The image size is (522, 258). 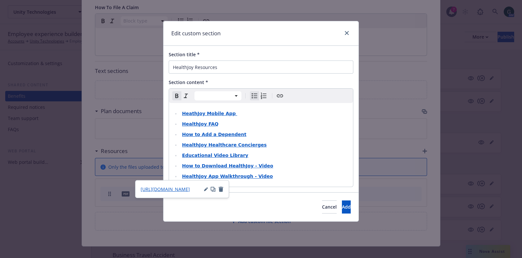 What do you see at coordinates (228, 176) in the screenshot?
I see `strong: HealthJoy App Walkthrough - Video` at bounding box center [228, 176].